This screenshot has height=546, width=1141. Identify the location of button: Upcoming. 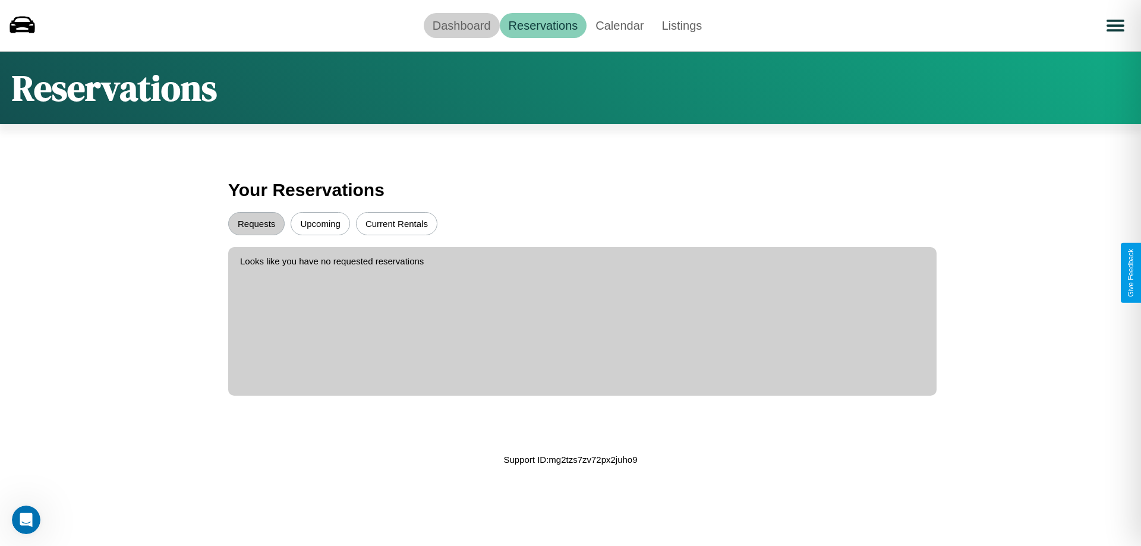
(320, 223).